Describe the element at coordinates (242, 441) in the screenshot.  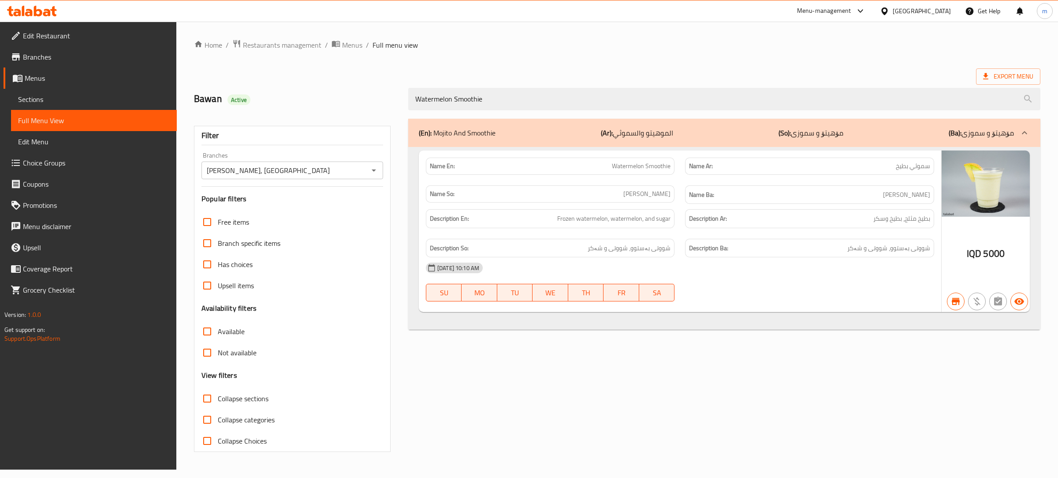
I see `span: Collapse Choices` at that location.